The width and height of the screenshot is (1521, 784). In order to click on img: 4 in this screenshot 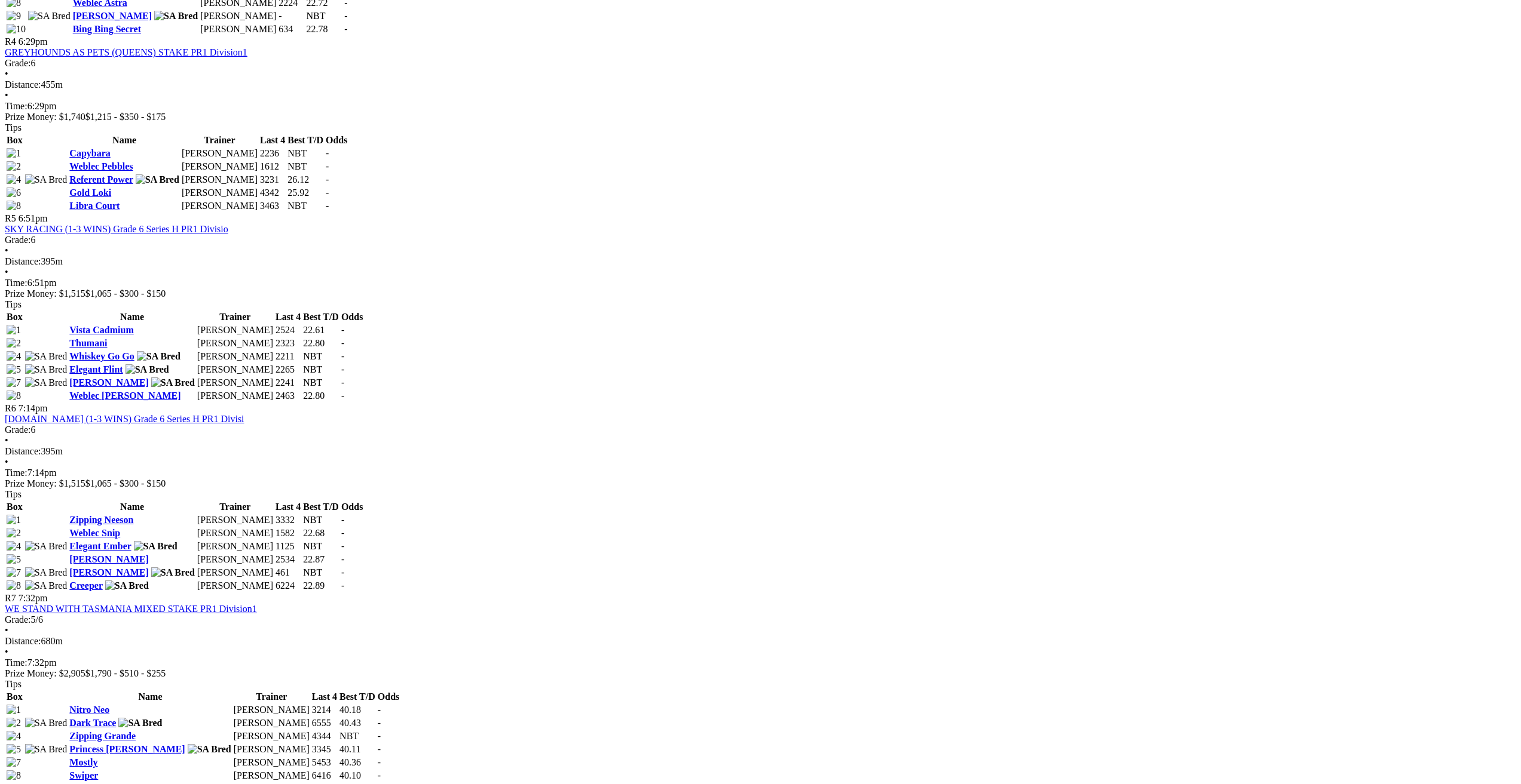, I will do `click(14, 357)`.